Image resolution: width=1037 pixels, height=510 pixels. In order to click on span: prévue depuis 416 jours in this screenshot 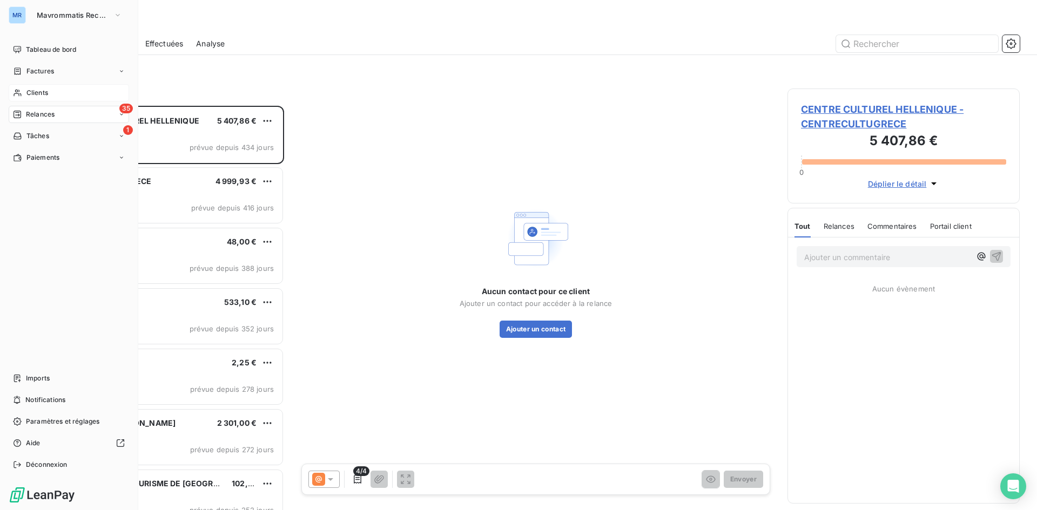, I will do `click(232, 208)`.